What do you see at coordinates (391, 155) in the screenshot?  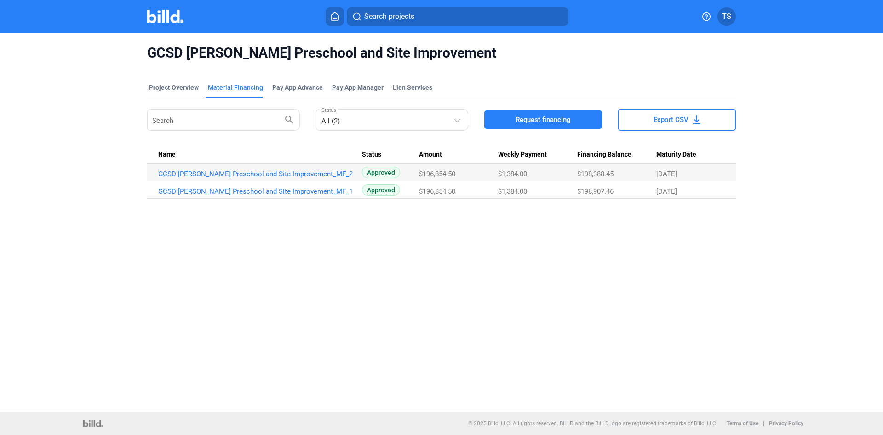 I see `div: Status` at bounding box center [391, 155].